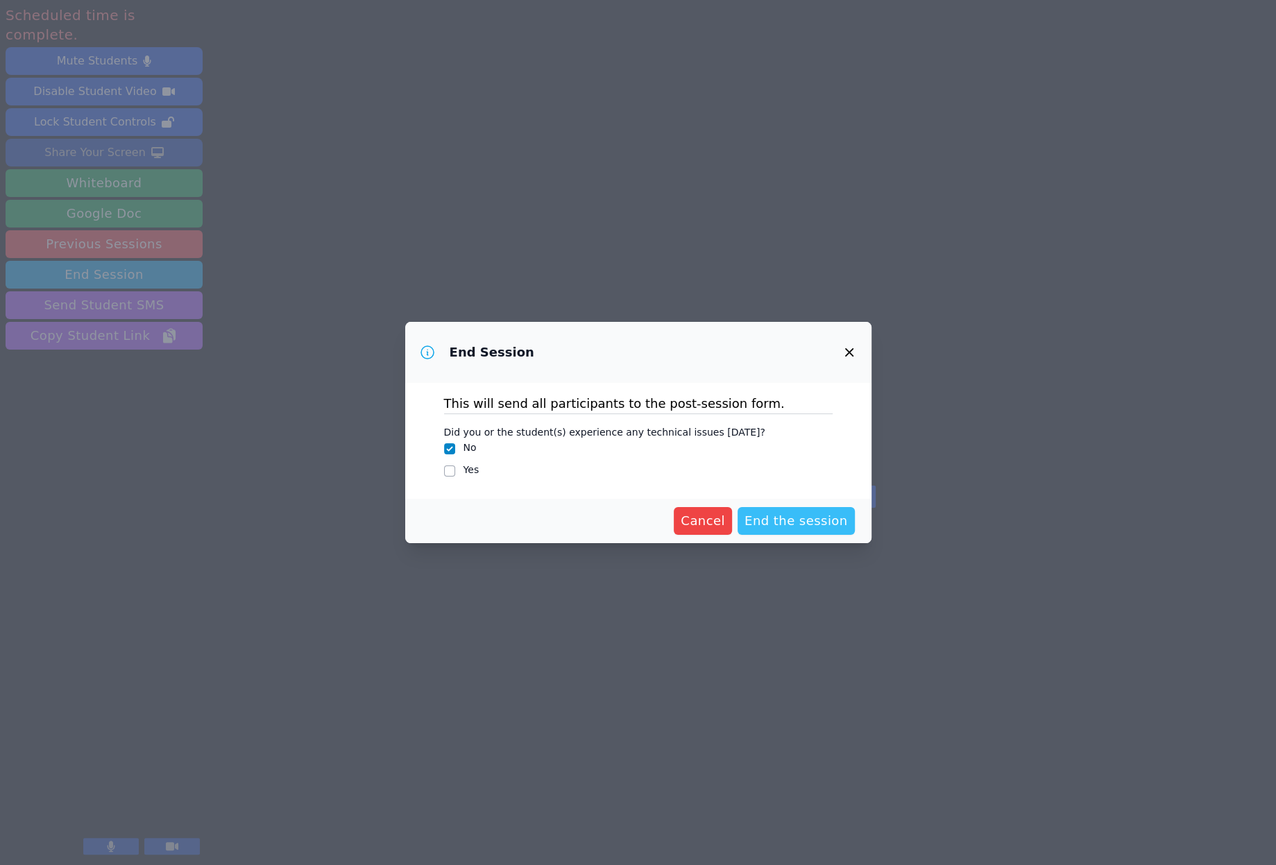 This screenshot has height=865, width=1276. What do you see at coordinates (796, 521) in the screenshot?
I see `button: End the session` at bounding box center [796, 521].